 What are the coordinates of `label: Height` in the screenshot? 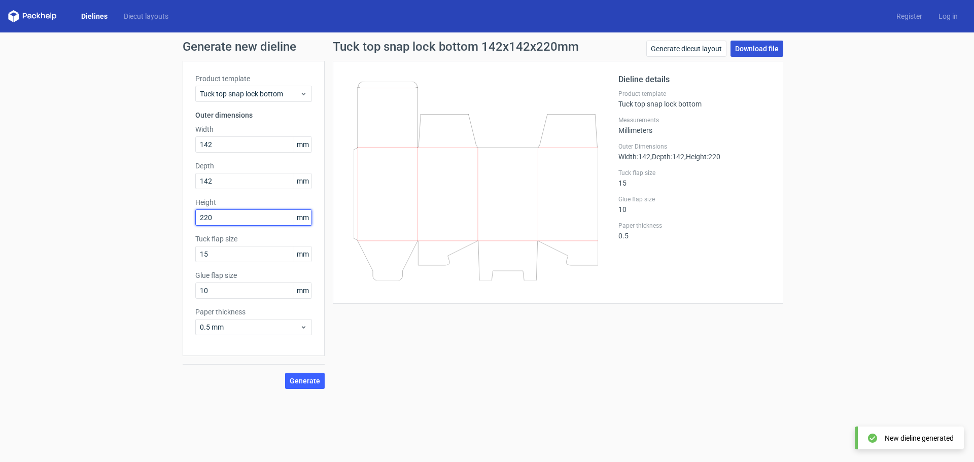 It's located at (254, 202).